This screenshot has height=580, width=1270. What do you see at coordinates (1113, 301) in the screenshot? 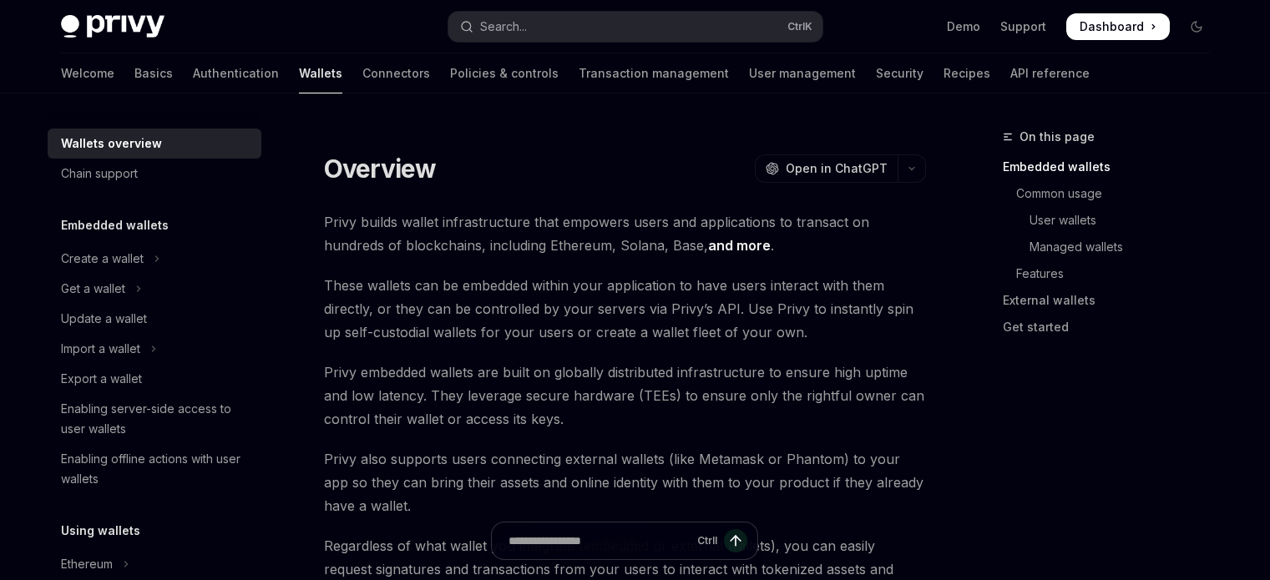
I see `a: External wallets` at bounding box center [1113, 301].